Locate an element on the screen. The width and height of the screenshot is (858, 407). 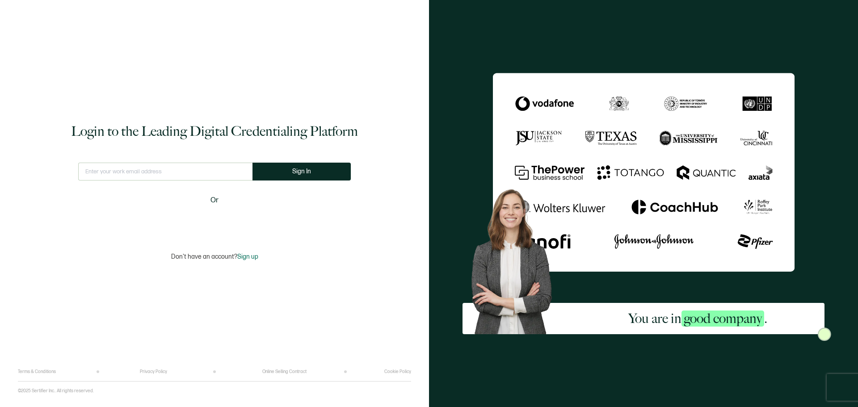
a: Privacy Policy is located at coordinates (153, 372).